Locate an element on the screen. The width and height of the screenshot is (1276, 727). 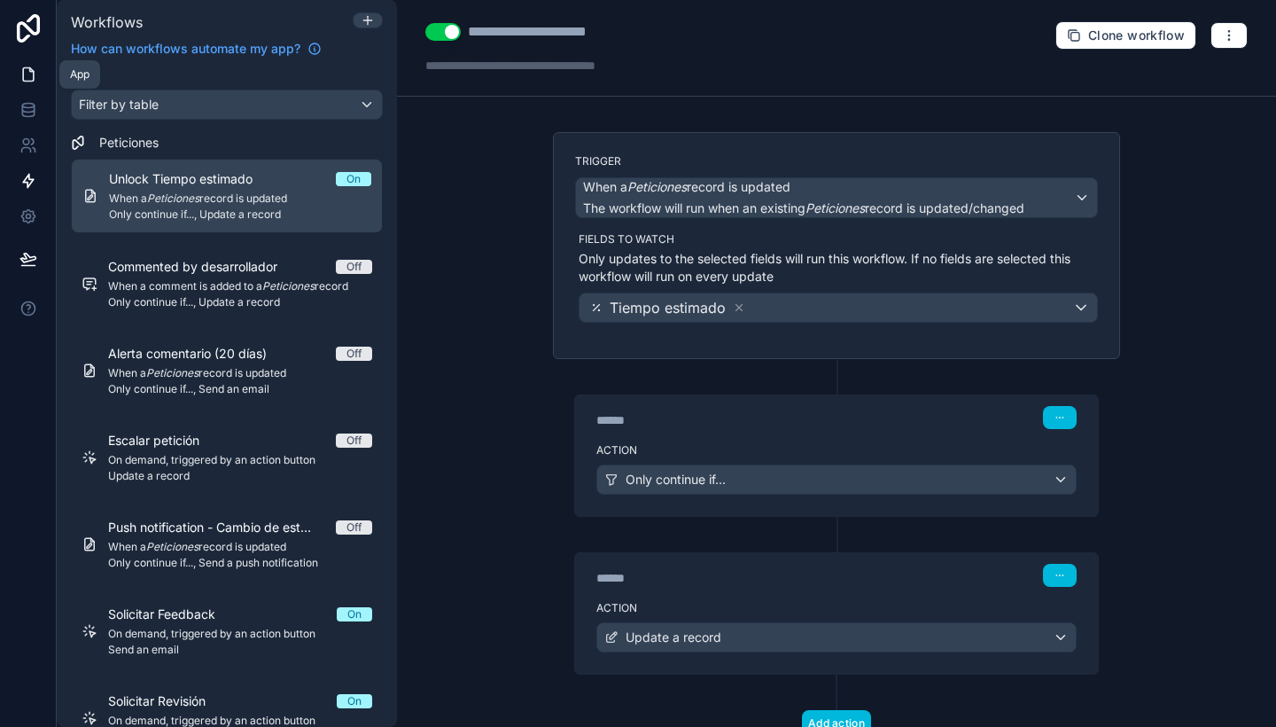
span: Workflows is located at coordinates (106, 22).